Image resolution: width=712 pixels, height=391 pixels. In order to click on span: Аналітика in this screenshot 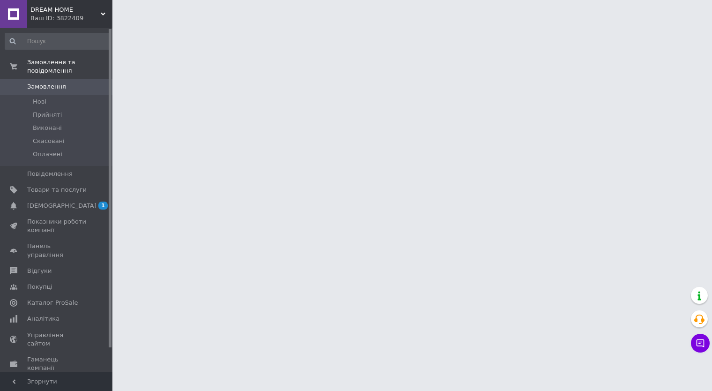, I will do `click(43, 318)`.